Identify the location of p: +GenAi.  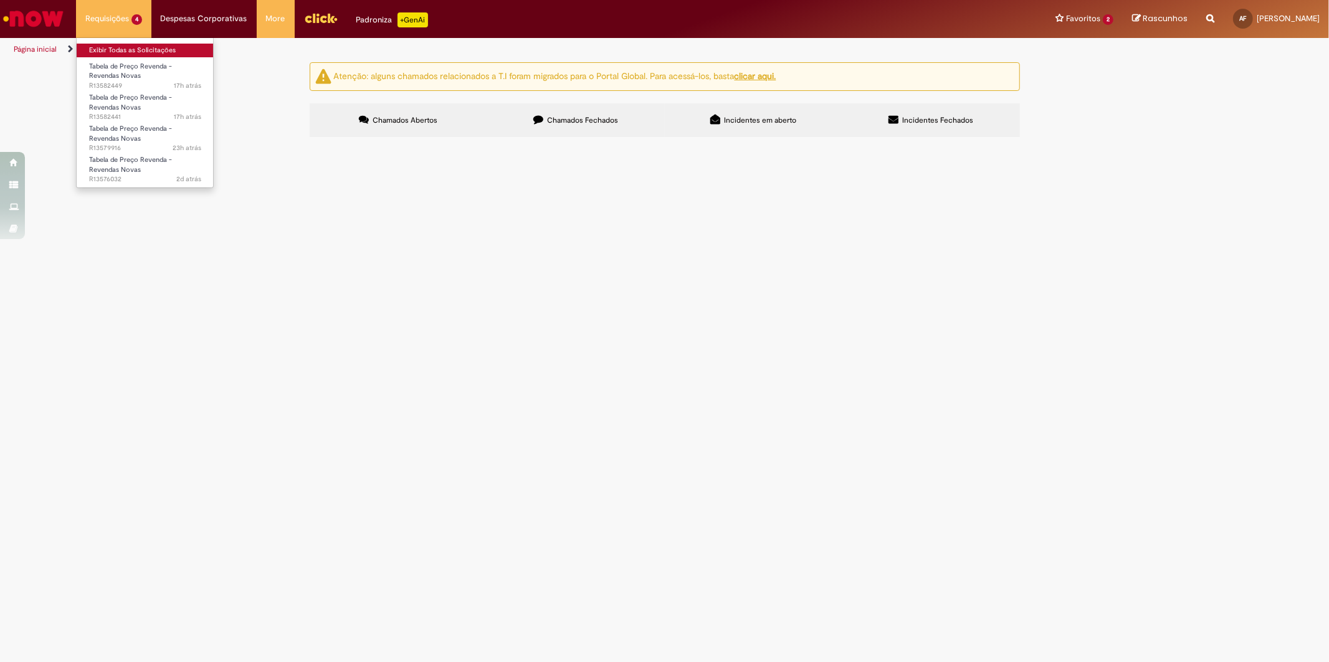
(412, 20).